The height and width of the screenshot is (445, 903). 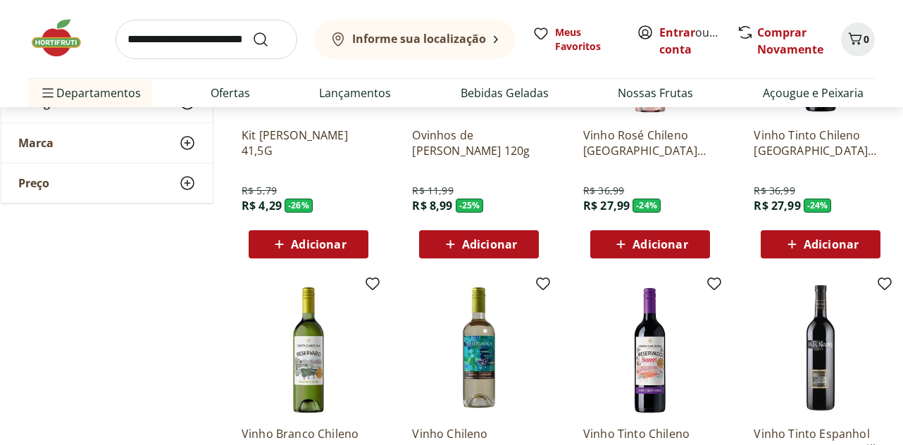 What do you see at coordinates (677, 32) in the screenshot?
I see `a: Entrar` at bounding box center [677, 32].